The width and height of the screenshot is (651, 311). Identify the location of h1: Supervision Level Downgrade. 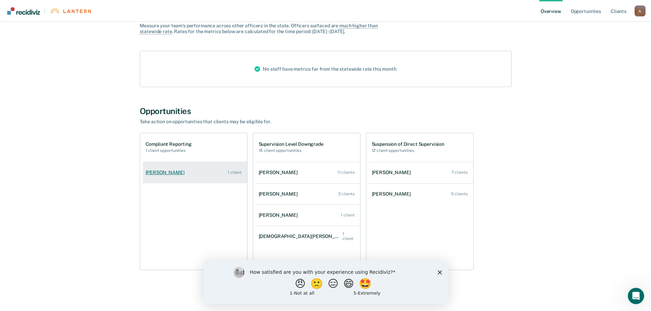
(291, 144).